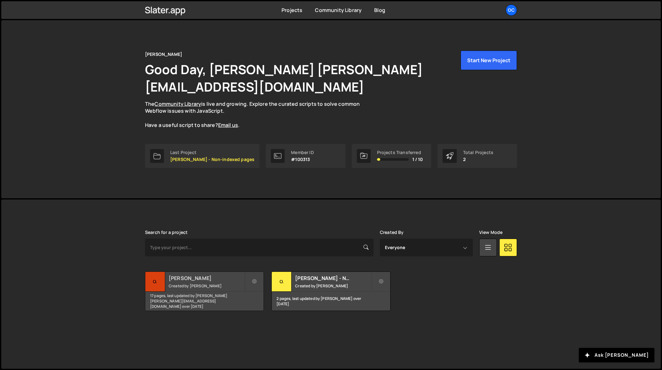 The width and height of the screenshot is (662, 370). What do you see at coordinates (478, 152) in the screenshot?
I see `div: Total Projects` at bounding box center [478, 152].